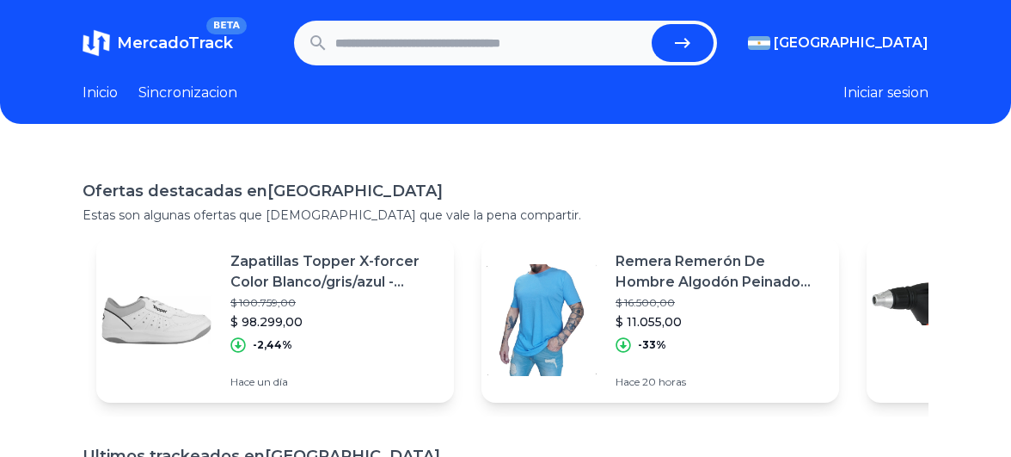 The width and height of the screenshot is (1011, 457). What do you see at coordinates (96, 43) in the screenshot?
I see `img: MercadoTrack` at bounding box center [96, 43].